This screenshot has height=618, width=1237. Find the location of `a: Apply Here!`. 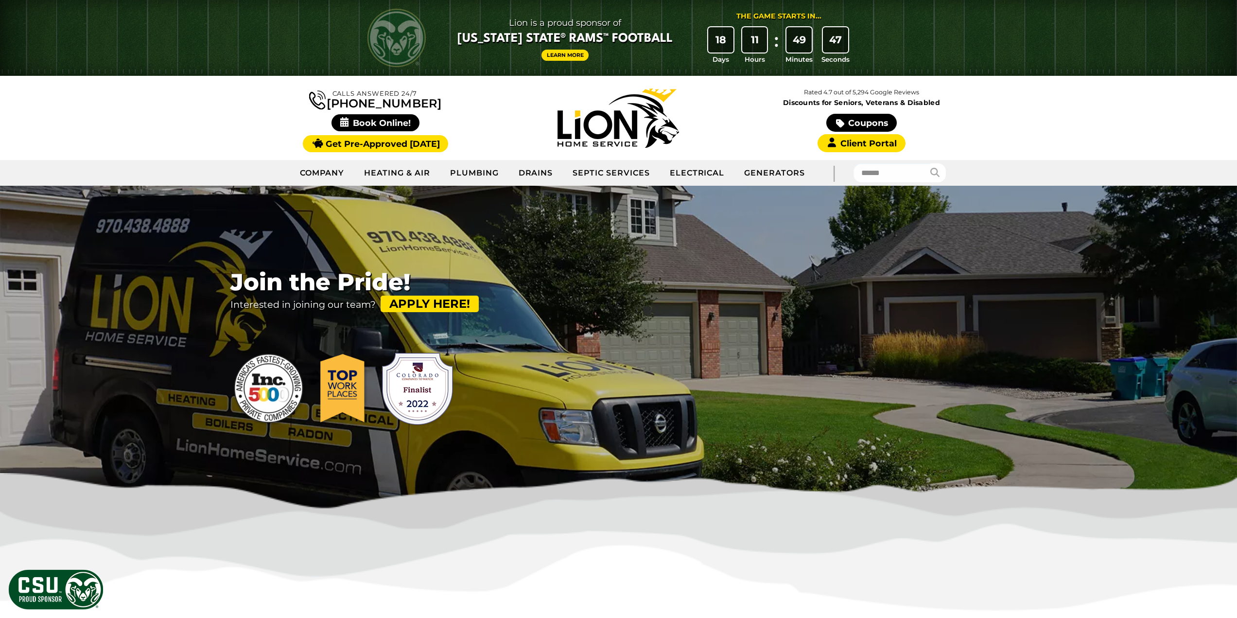

a: Apply Here! is located at coordinates (430, 304).